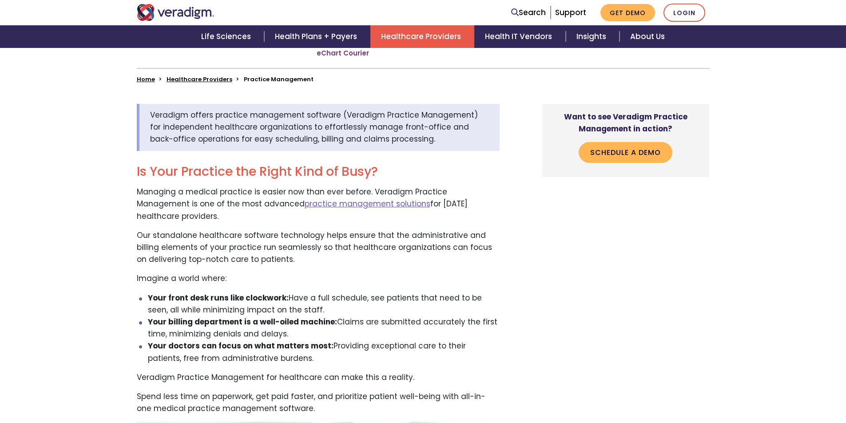 This screenshot has width=846, height=423. What do you see at coordinates (628, 12) in the screenshot?
I see `a: Get Demo` at bounding box center [628, 12].